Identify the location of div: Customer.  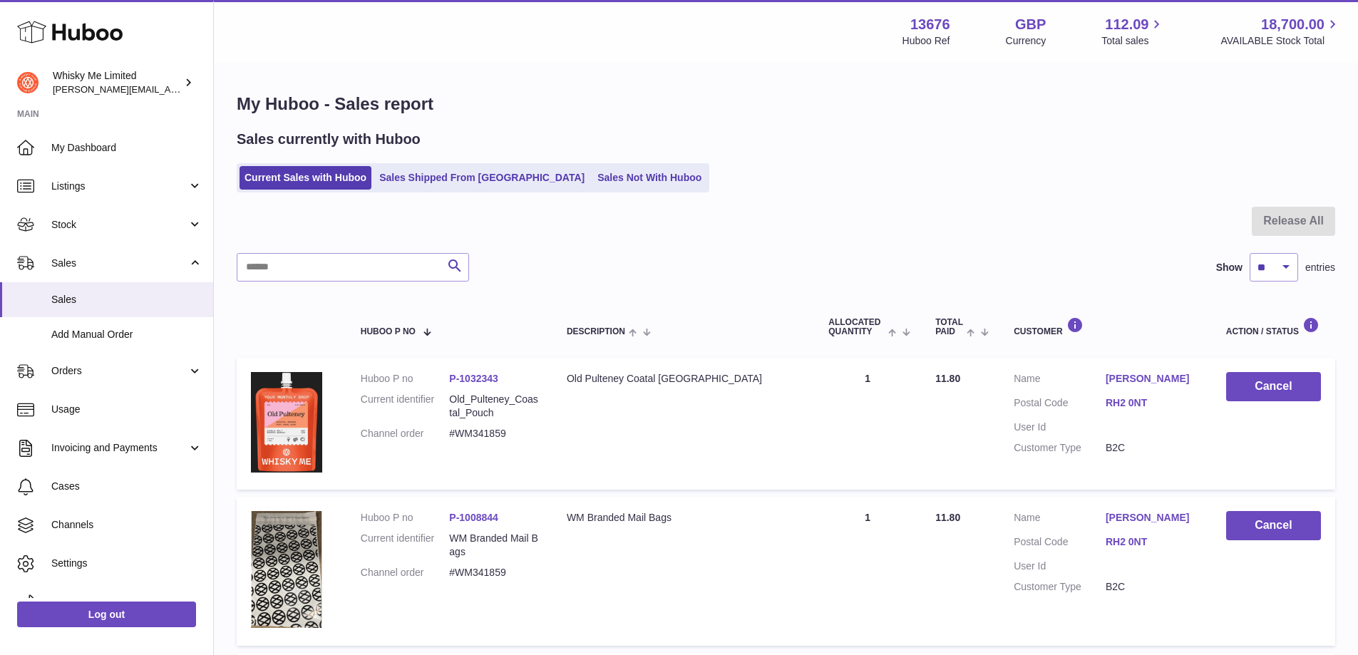
(1105, 326).